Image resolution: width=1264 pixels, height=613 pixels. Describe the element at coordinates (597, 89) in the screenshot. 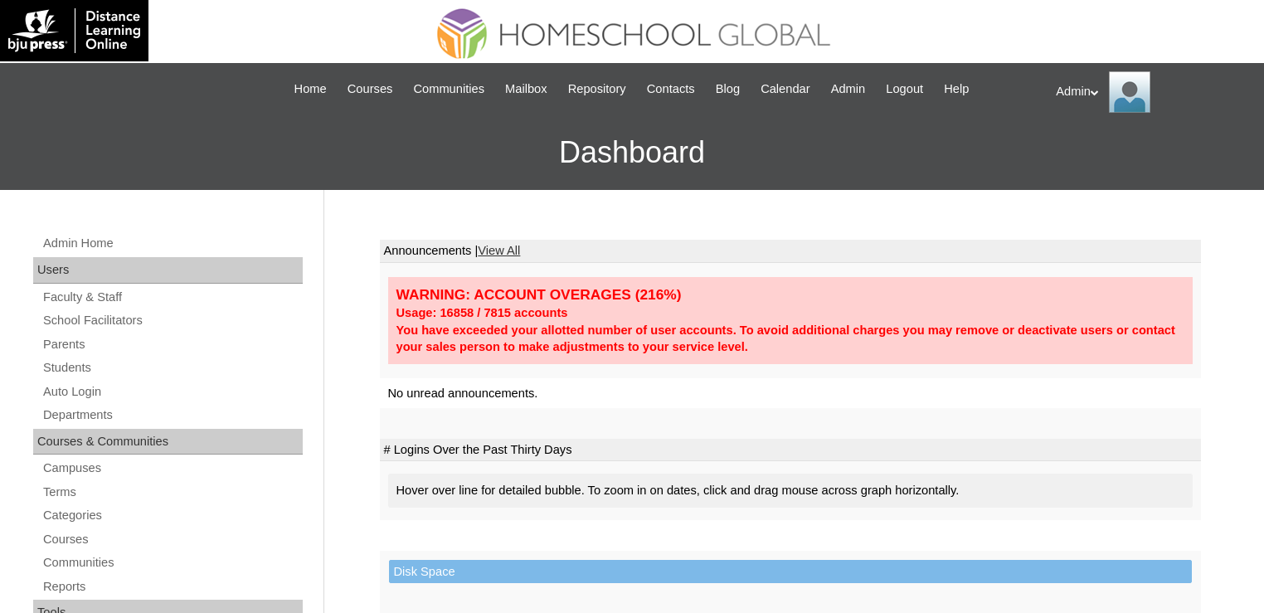

I see `span: Repository` at that location.